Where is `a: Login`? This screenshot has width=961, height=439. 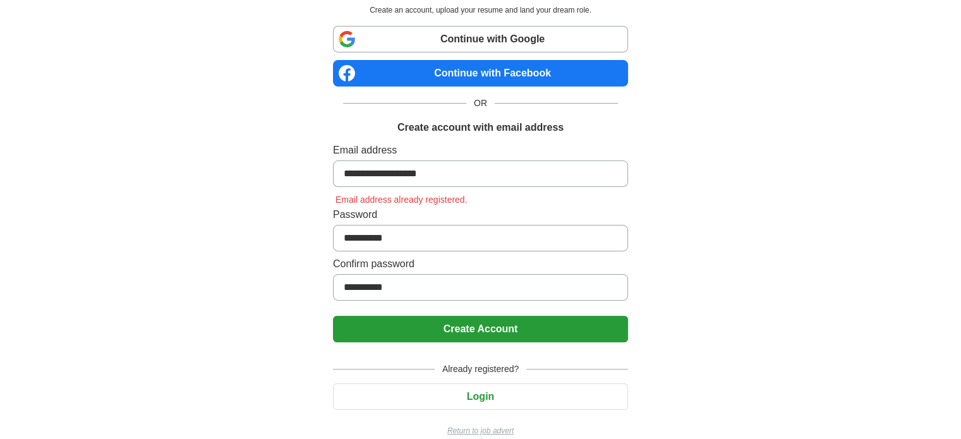 a: Login is located at coordinates (480, 396).